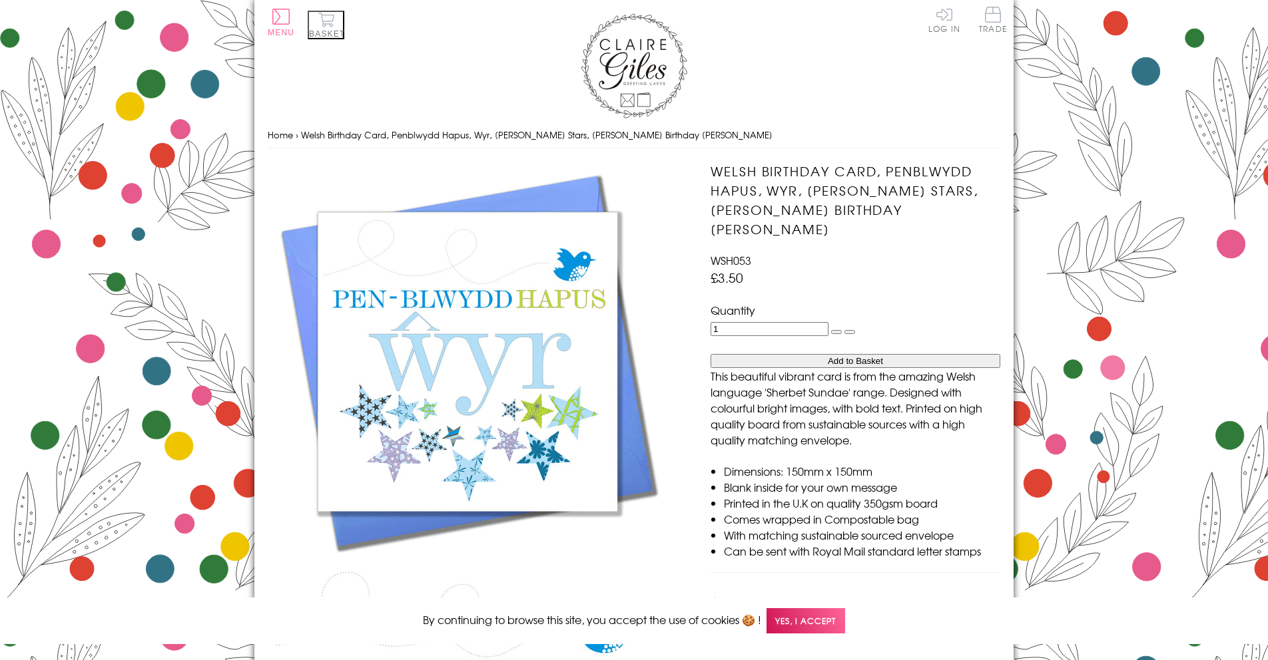 This screenshot has height=660, width=1268. I want to click on span: Add to Basket, so click(855, 361).